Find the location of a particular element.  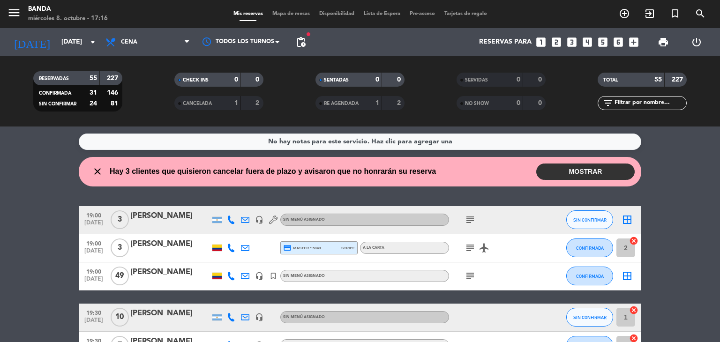

strong: 146 is located at coordinates (113, 93).